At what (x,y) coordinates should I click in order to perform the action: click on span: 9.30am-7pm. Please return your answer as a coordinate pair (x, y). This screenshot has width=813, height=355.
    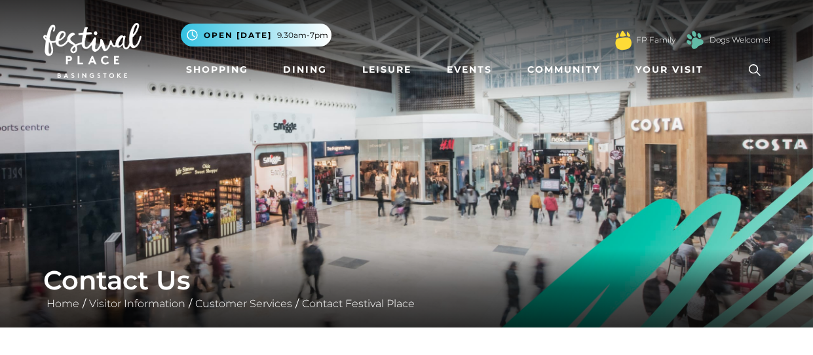
    Looking at the image, I should click on (303, 35).